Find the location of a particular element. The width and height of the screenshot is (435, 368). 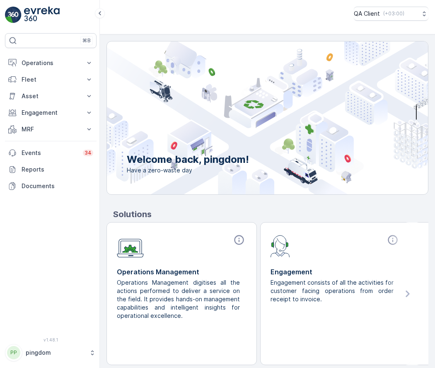

p: Solutions is located at coordinates (271, 214).